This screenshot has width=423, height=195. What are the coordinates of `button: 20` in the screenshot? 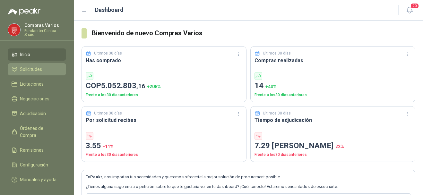 It's located at (409, 10).